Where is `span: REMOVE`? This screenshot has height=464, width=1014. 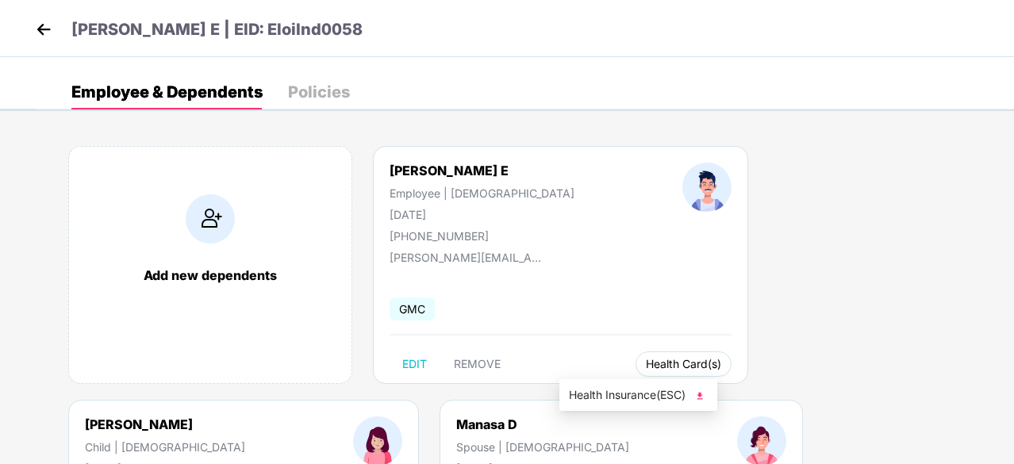 span: REMOVE is located at coordinates (477, 364).